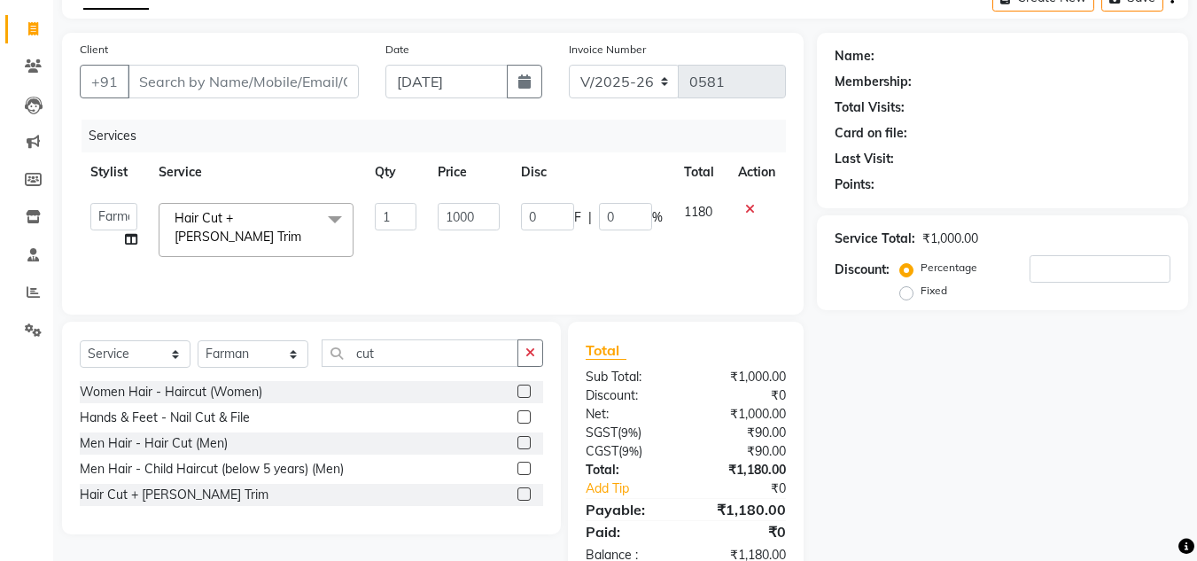  Describe the element at coordinates (607, 50) in the screenshot. I see `label: Invoice Number` at that location.